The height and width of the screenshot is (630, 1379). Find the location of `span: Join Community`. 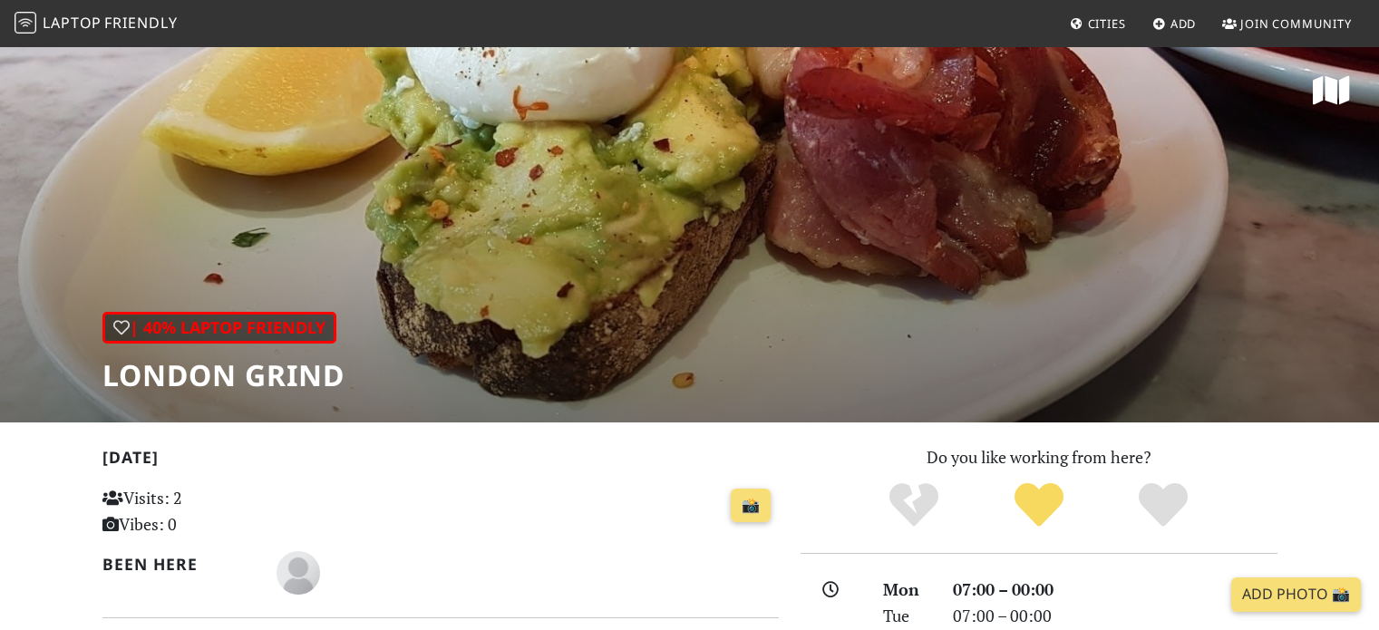

span: Join Community is located at coordinates (1295, 24).